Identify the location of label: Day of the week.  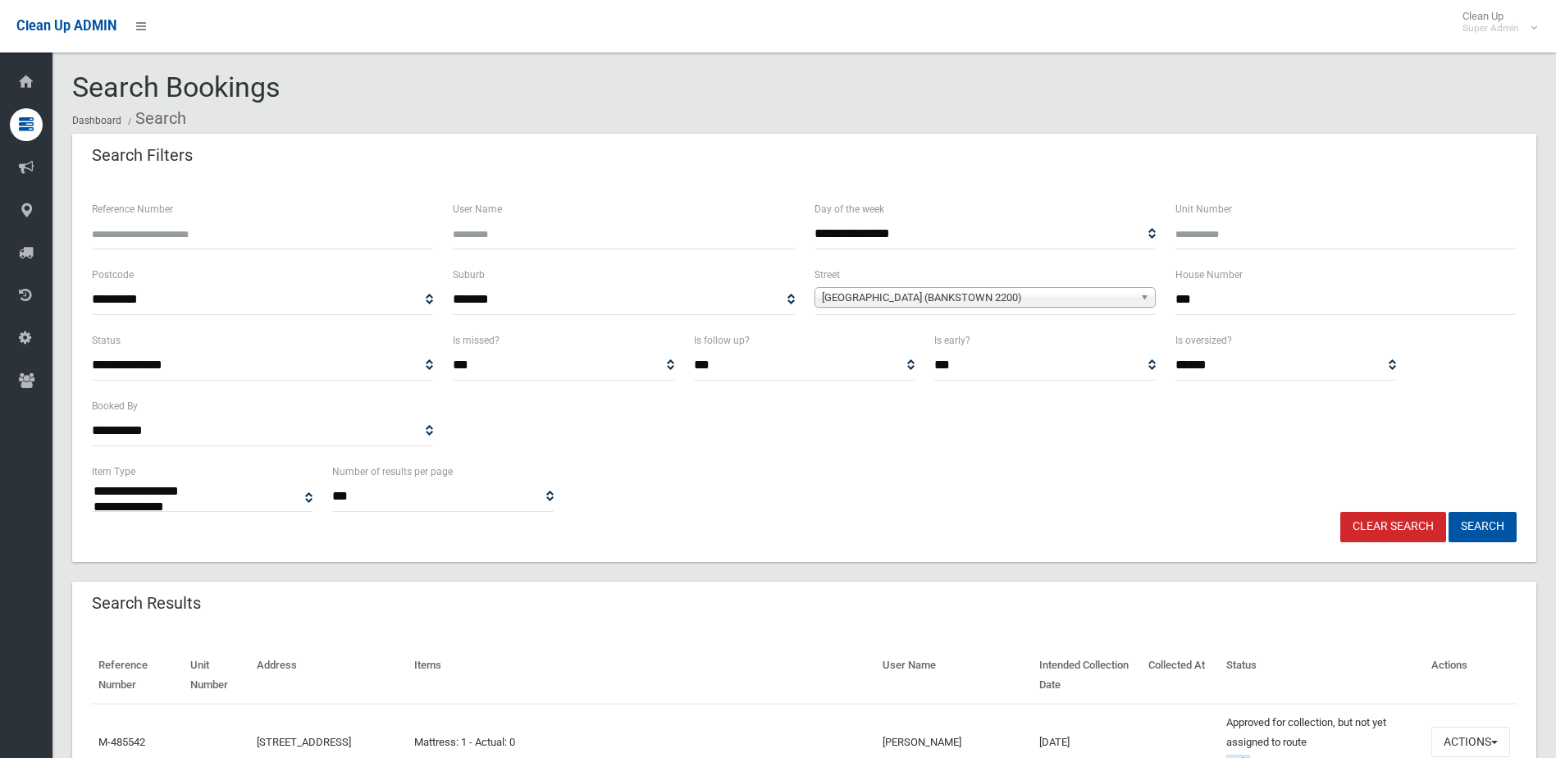
(849, 209).